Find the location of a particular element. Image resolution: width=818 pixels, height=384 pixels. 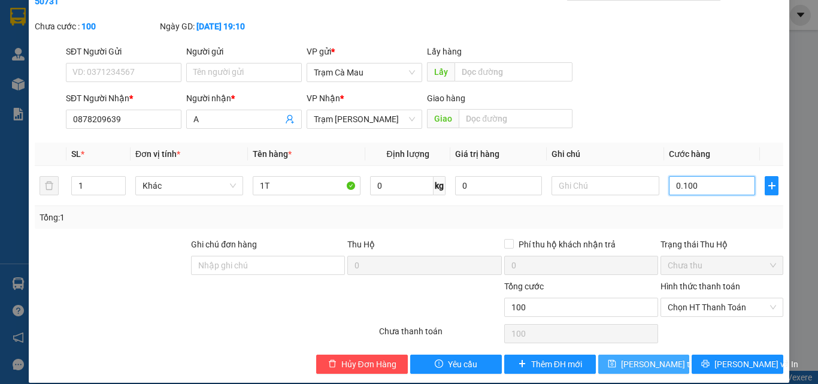

button: exclamation-circleYêu cầu is located at coordinates (456, 364).